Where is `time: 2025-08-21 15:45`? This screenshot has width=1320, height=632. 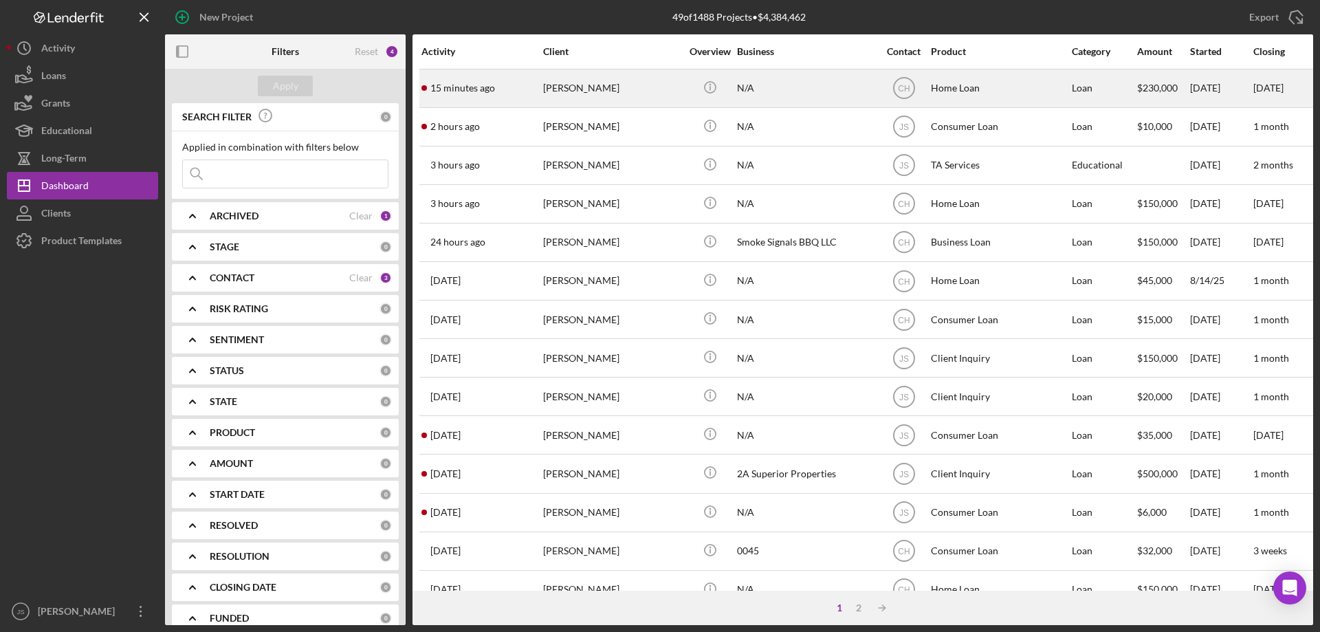
time: 2025-08-21 15:45 is located at coordinates (455, 165).